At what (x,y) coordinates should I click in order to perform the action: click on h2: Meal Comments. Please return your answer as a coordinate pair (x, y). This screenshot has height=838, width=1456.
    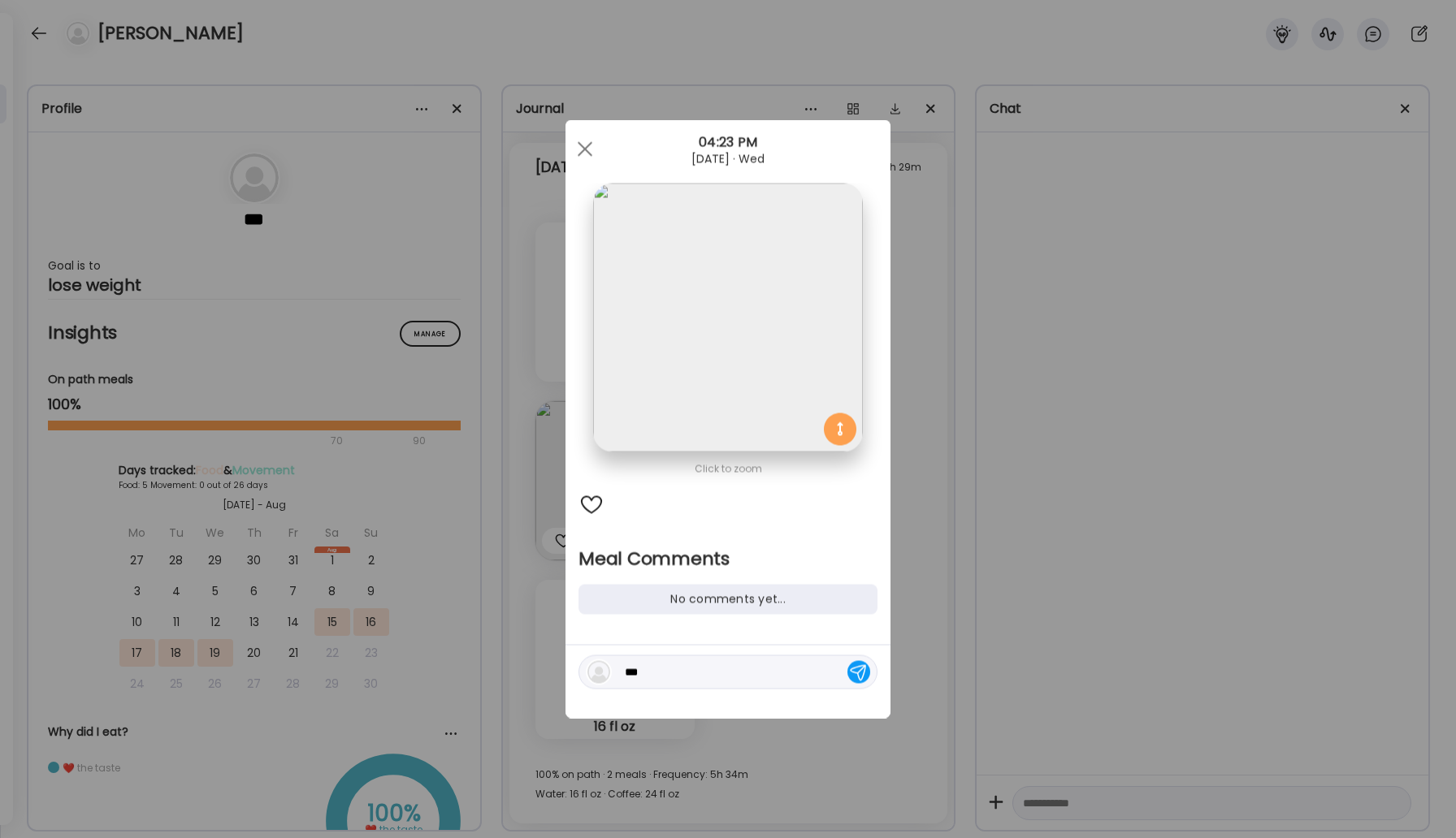
    Looking at the image, I should click on (728, 560).